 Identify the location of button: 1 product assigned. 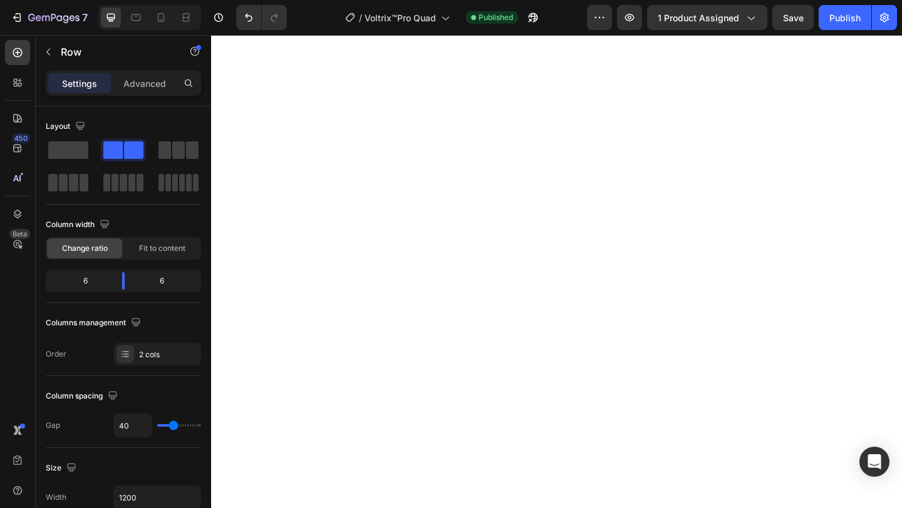
(707, 18).